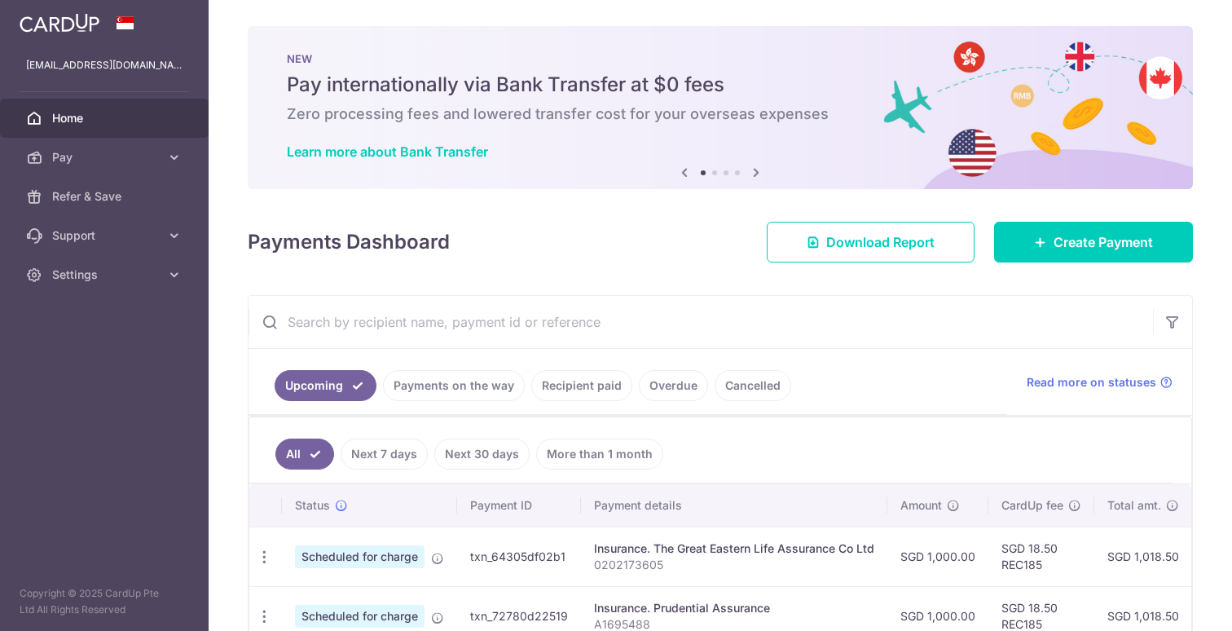 Image resolution: width=1232 pixels, height=631 pixels. What do you see at coordinates (384, 454) in the screenshot?
I see `a: Next 7 days` at bounding box center [384, 454].